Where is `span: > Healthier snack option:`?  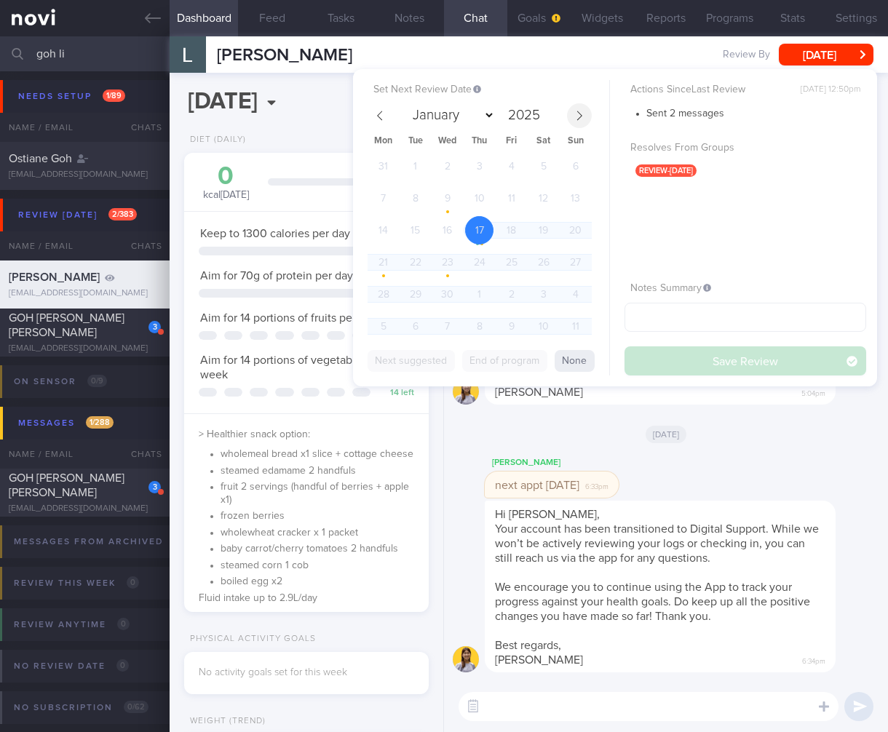 span: > Healthier snack option: is located at coordinates (254, 434).